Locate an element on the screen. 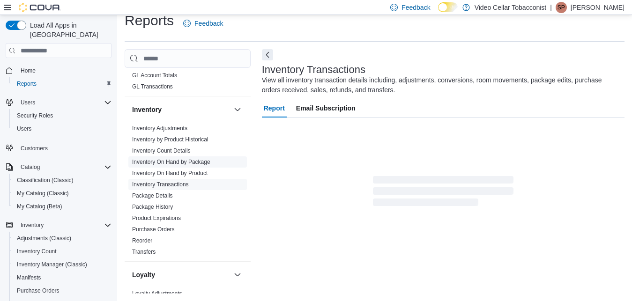  div: View all inventory transaction details including, adjustments, conversions, room movements, packa... is located at coordinates (441, 85).